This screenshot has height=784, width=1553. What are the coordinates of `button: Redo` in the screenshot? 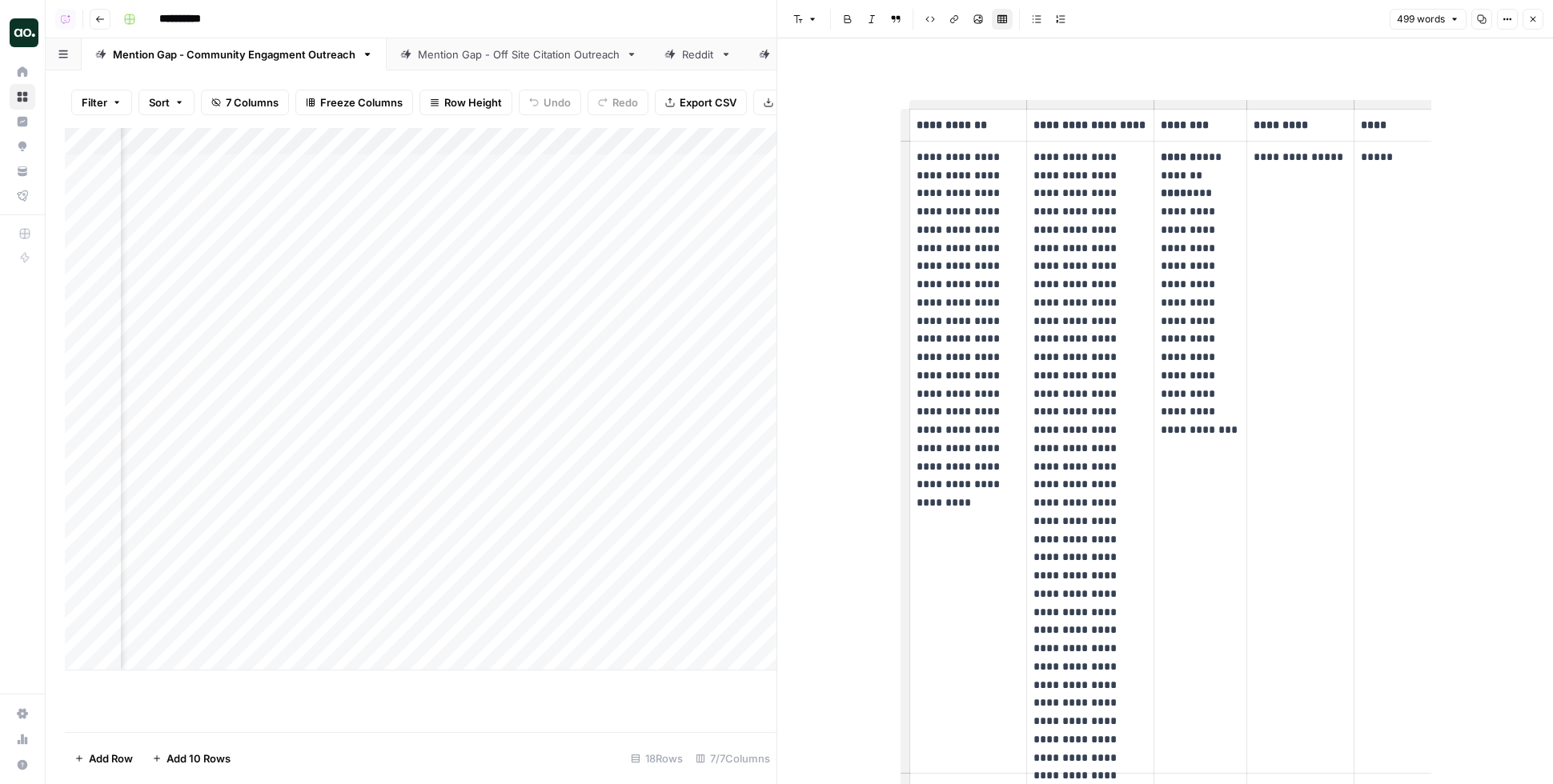 It's located at (618, 102).